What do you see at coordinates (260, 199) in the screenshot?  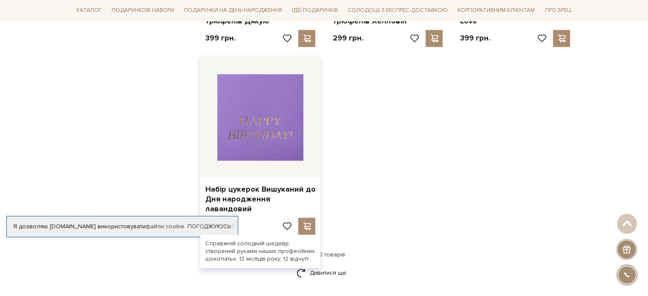 I see `a: Набір цукерок Вишуканий до Дня народження лавандовий` at bounding box center [260, 199].